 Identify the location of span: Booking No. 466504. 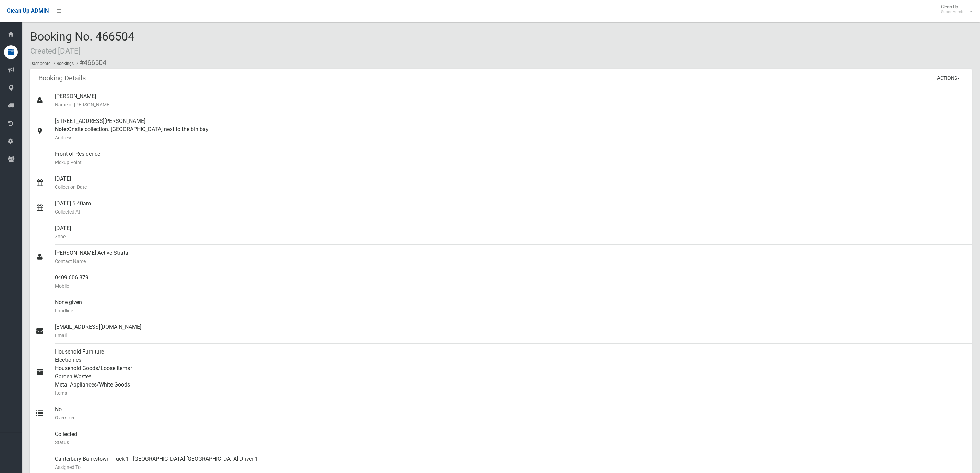
(82, 43).